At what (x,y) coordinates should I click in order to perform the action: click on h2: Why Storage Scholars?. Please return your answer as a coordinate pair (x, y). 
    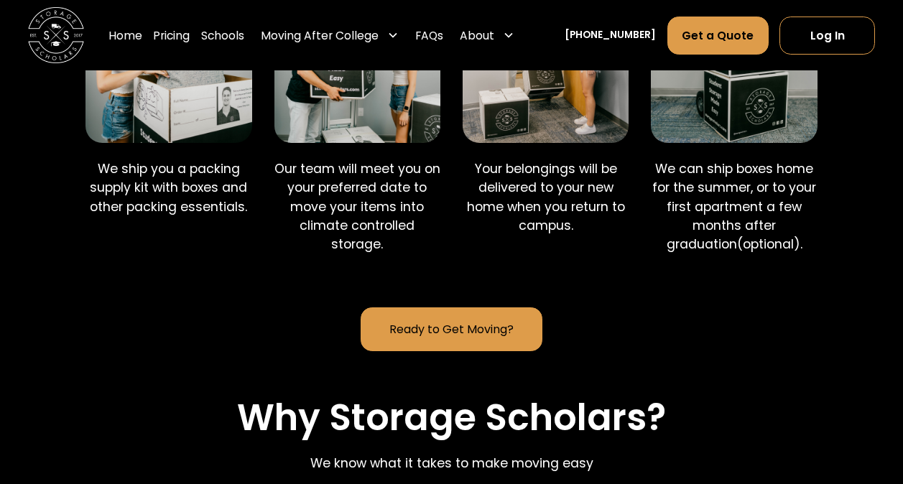
    Looking at the image, I should click on (451, 418).